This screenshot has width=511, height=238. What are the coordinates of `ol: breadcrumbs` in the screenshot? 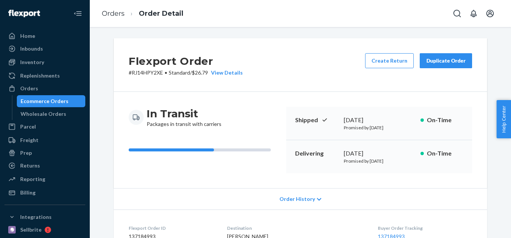 It's located at (143, 13).